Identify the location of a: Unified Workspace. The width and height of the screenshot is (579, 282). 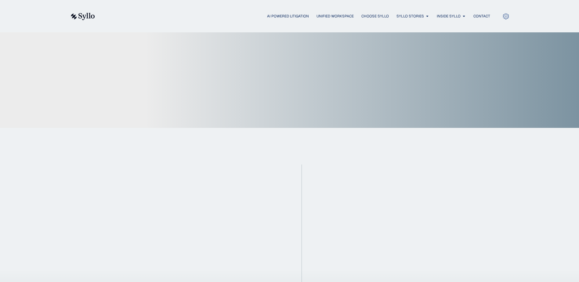
(335, 16).